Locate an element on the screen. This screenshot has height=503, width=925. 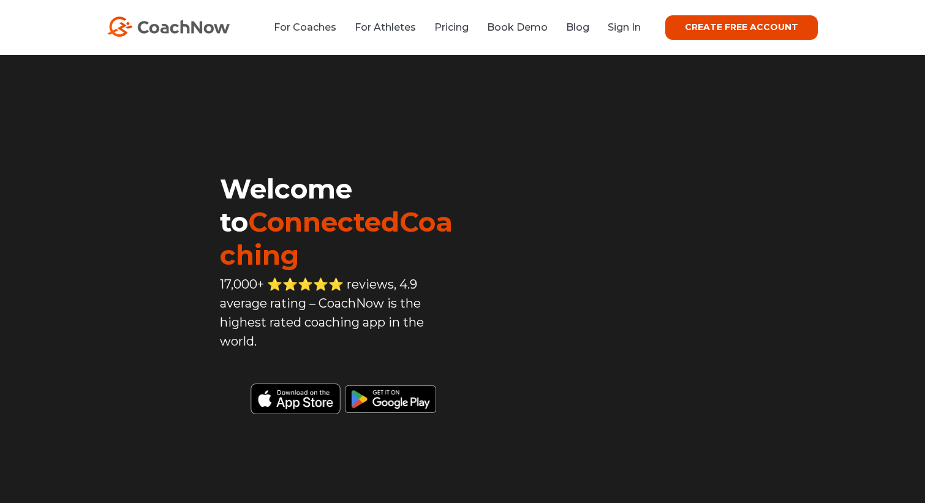
a: For Athletes is located at coordinates (385, 27).